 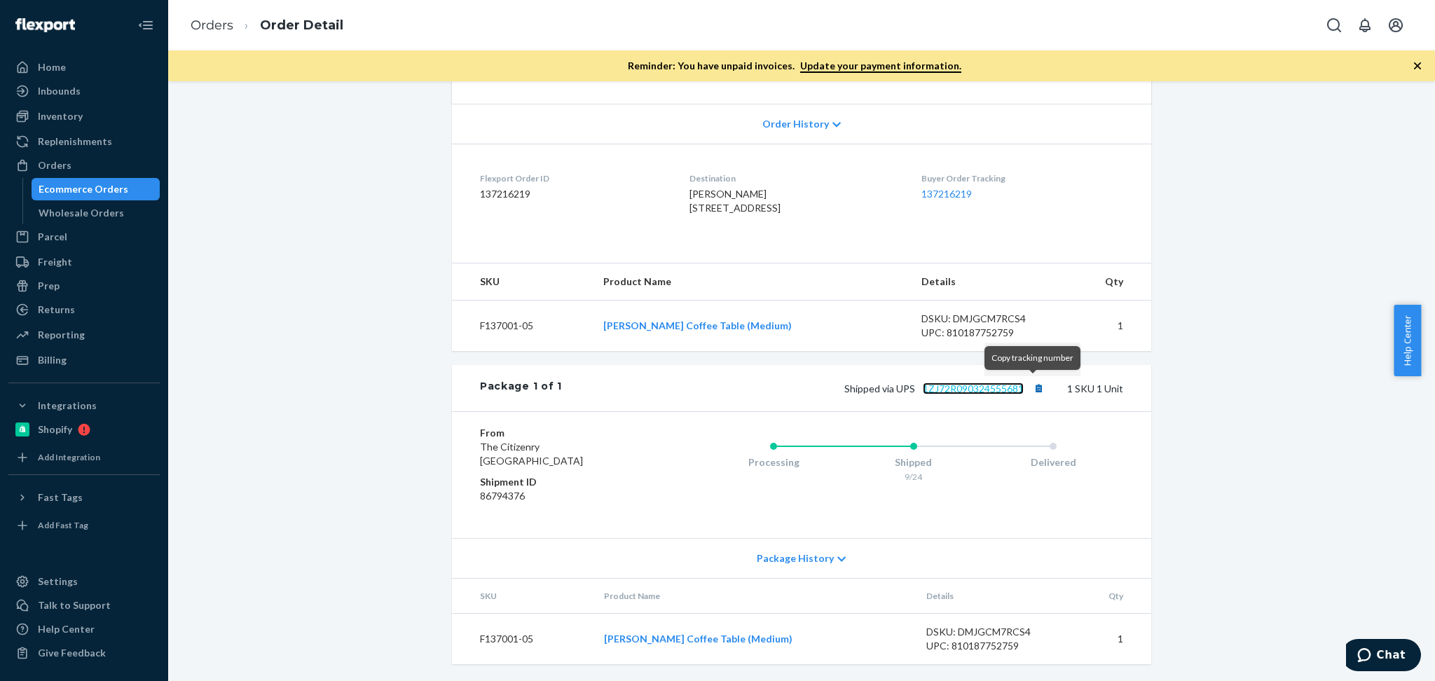 What do you see at coordinates (914, 476) in the screenshot?
I see `div: 9/24` at bounding box center [914, 476].